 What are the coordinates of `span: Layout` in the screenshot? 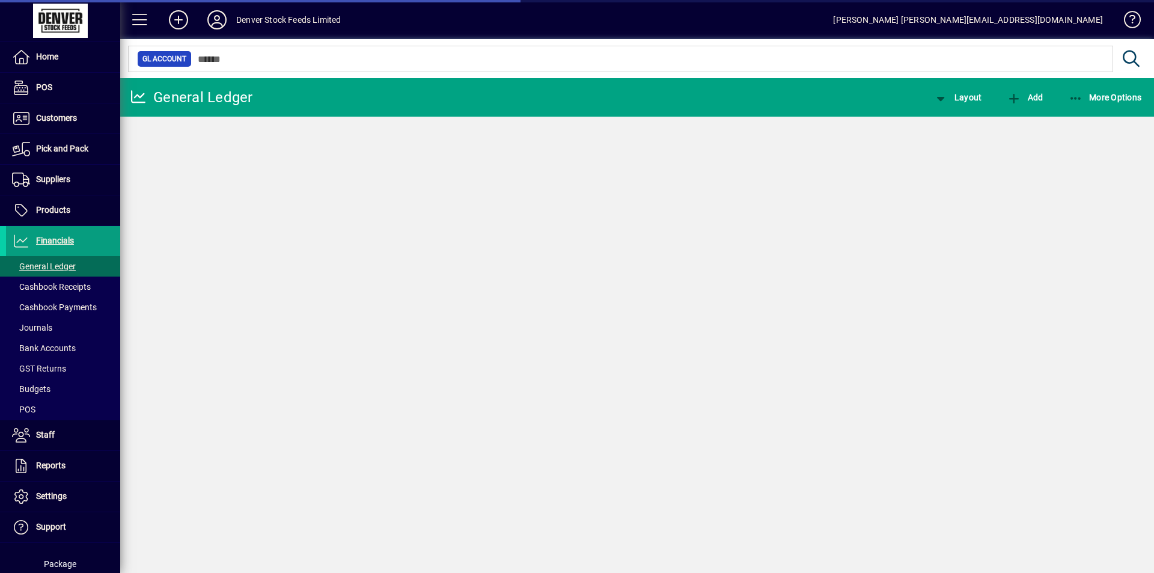 It's located at (958, 97).